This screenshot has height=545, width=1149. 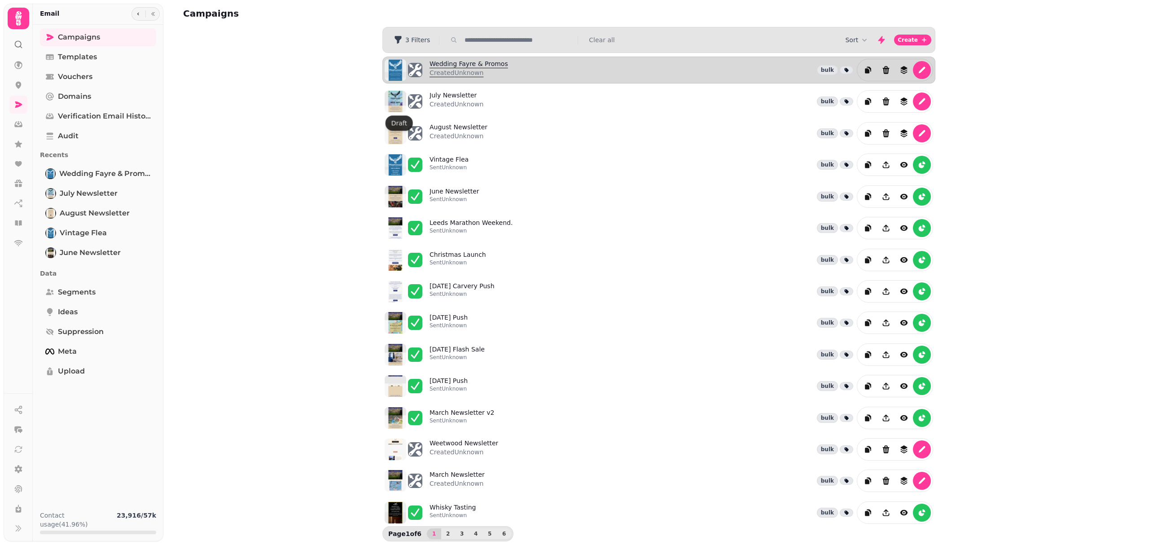 I want to click on a: Weetwood NewsletterCreatedUnknown, so click(x=464, y=449).